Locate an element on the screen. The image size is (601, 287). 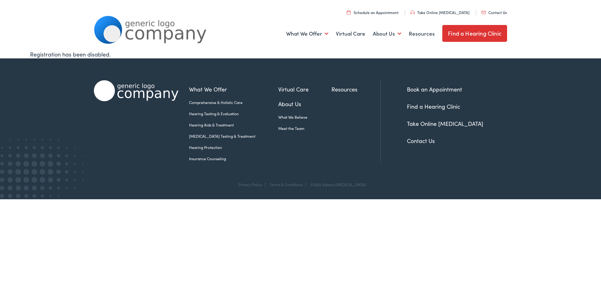
a: Insurance Counseling is located at coordinates (233, 159).